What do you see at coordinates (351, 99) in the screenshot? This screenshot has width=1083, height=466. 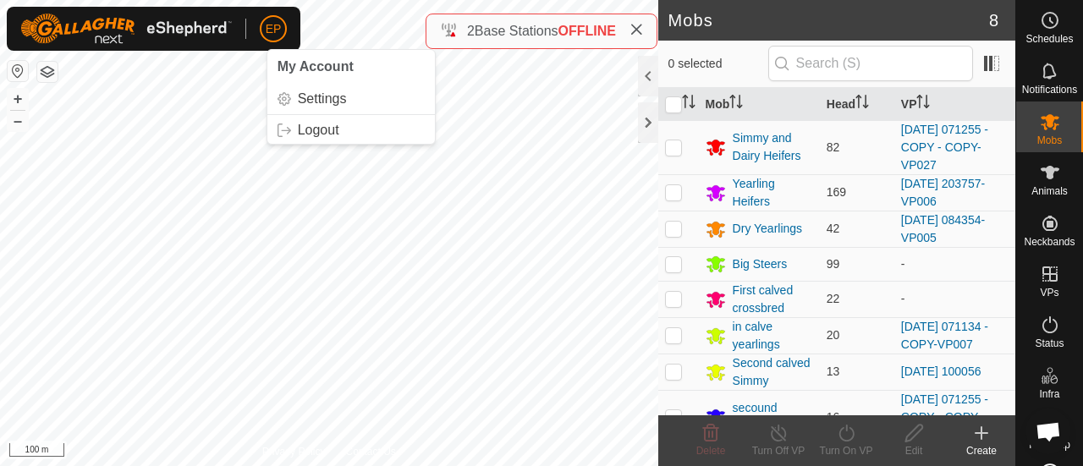 I see `li: Settings` at bounding box center [351, 99].